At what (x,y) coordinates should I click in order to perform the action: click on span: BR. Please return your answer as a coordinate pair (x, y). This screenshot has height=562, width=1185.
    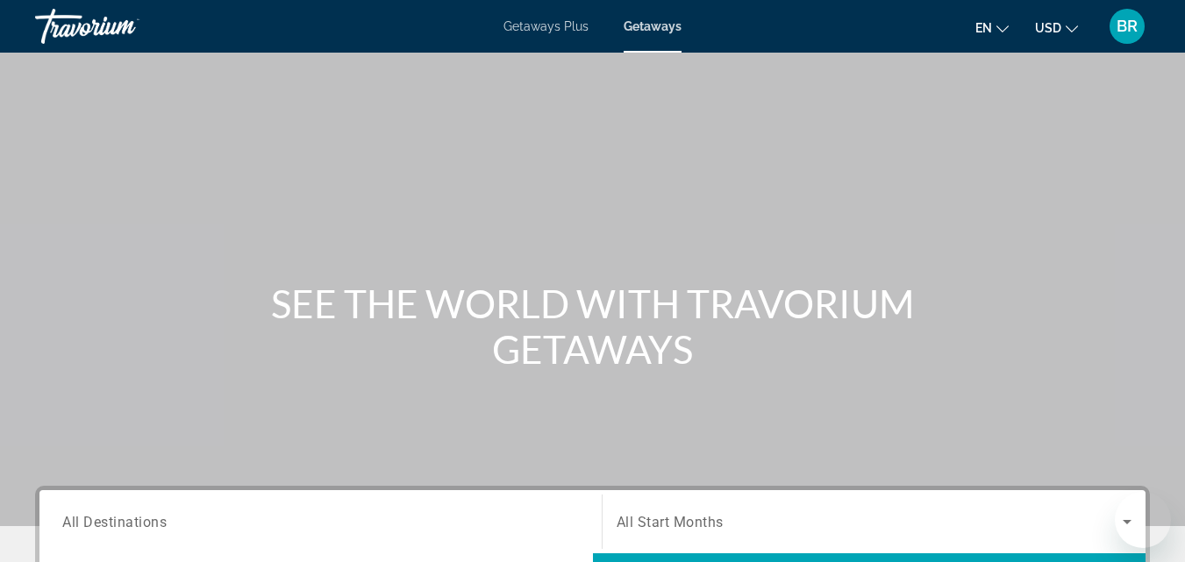
    Looking at the image, I should click on (1127, 26).